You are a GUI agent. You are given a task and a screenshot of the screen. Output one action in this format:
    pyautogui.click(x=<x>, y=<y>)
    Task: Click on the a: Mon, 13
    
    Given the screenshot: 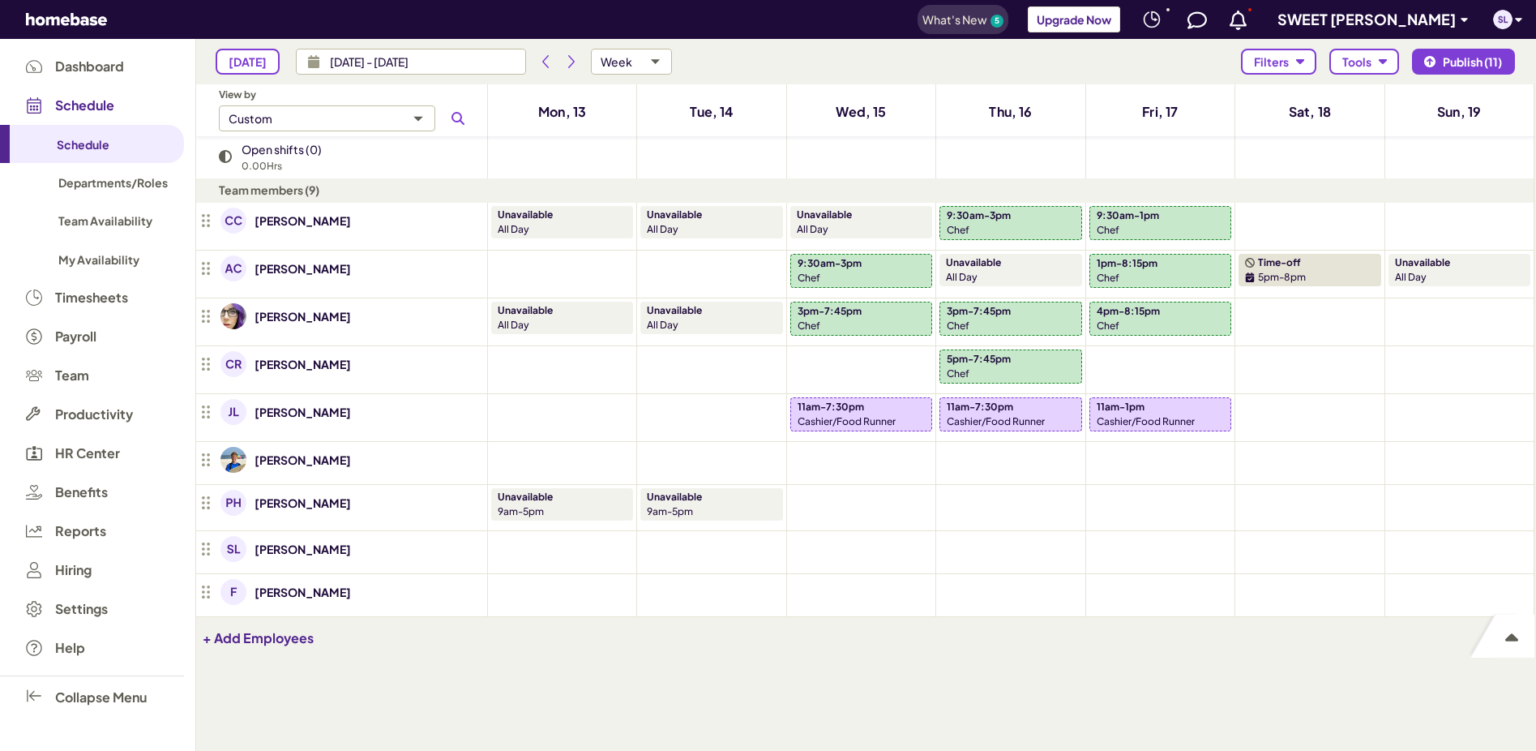 What is the action you would take?
    pyautogui.click(x=562, y=112)
    